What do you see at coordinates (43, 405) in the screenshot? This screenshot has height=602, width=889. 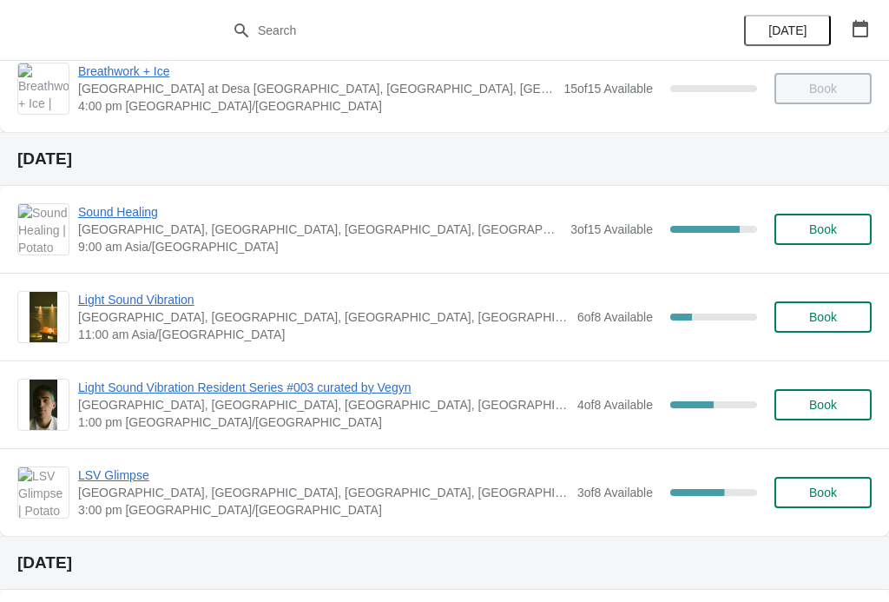 I see `img: Light Sound Vibration Resident Series #003 curated by Vegyn | Potato Head Suites & Studios, Jalan...` at bounding box center [43, 405].